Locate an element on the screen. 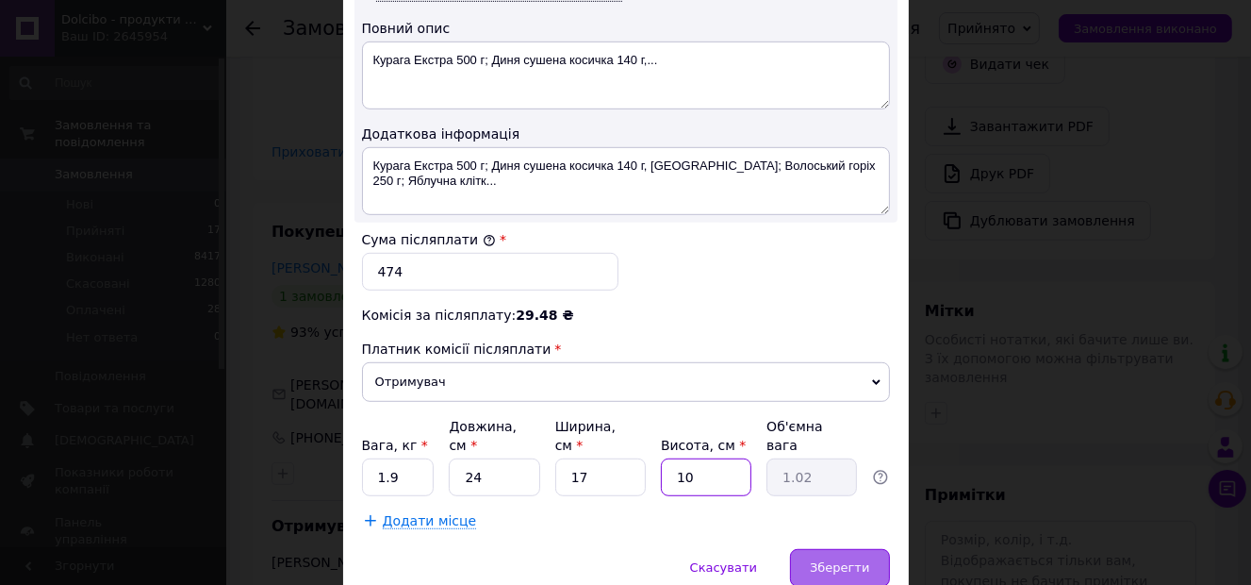 This screenshot has width=1251, height=585. label: Ширина, см is located at coordinates (586, 436).